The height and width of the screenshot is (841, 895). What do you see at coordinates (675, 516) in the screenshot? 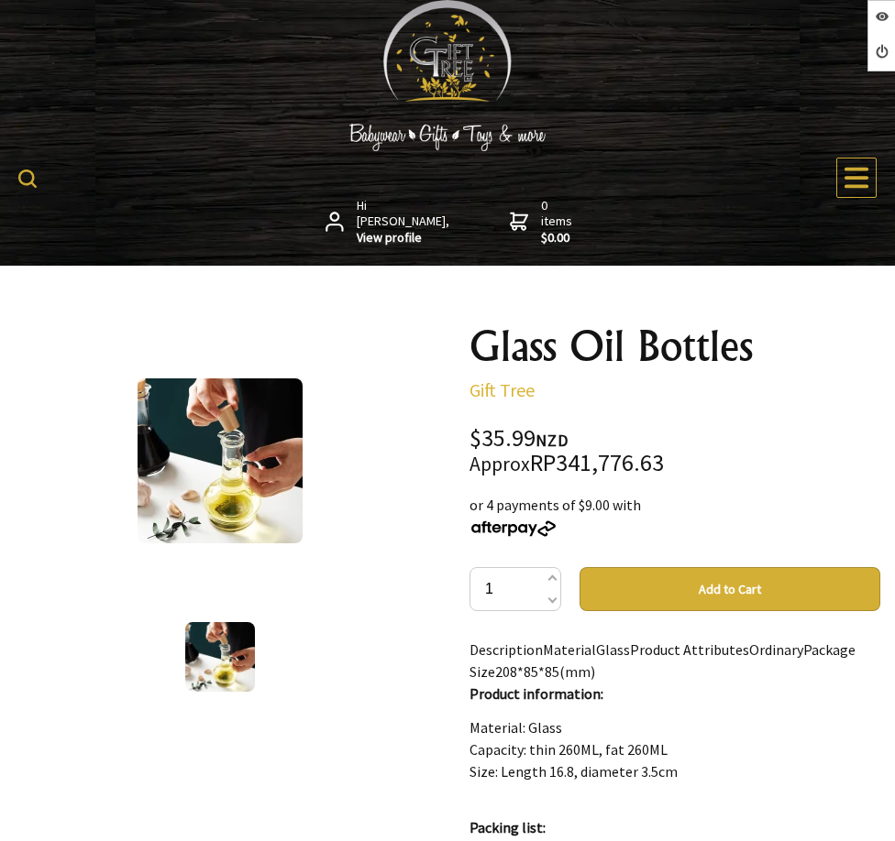
I see `div: or 4 payments of $9.00 with` at bounding box center [675, 516].